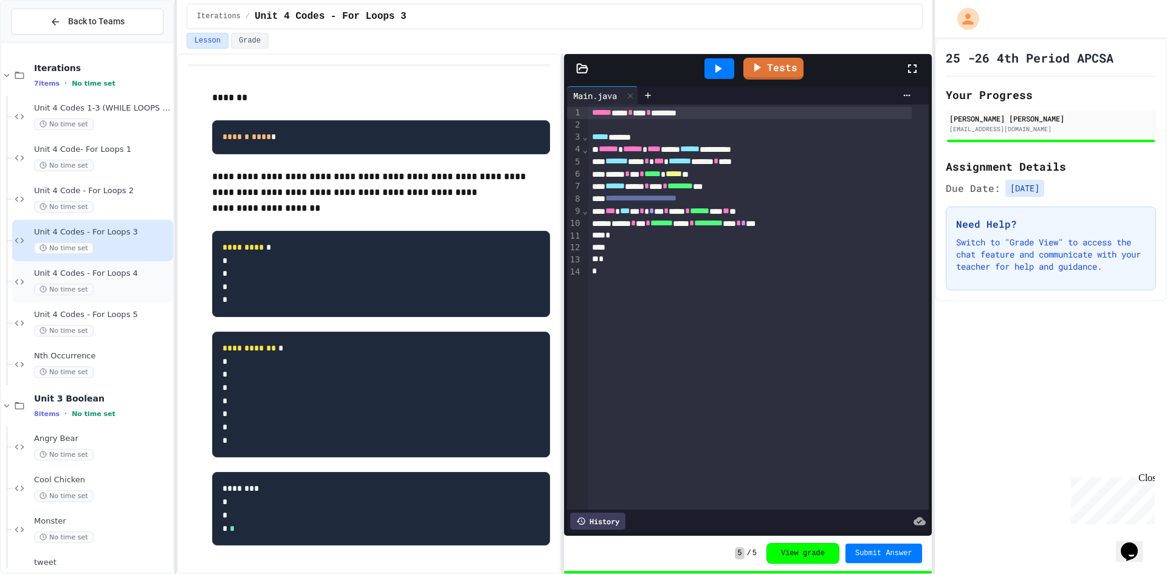 This screenshot has height=574, width=1167. I want to click on div: 12, so click(574, 248).